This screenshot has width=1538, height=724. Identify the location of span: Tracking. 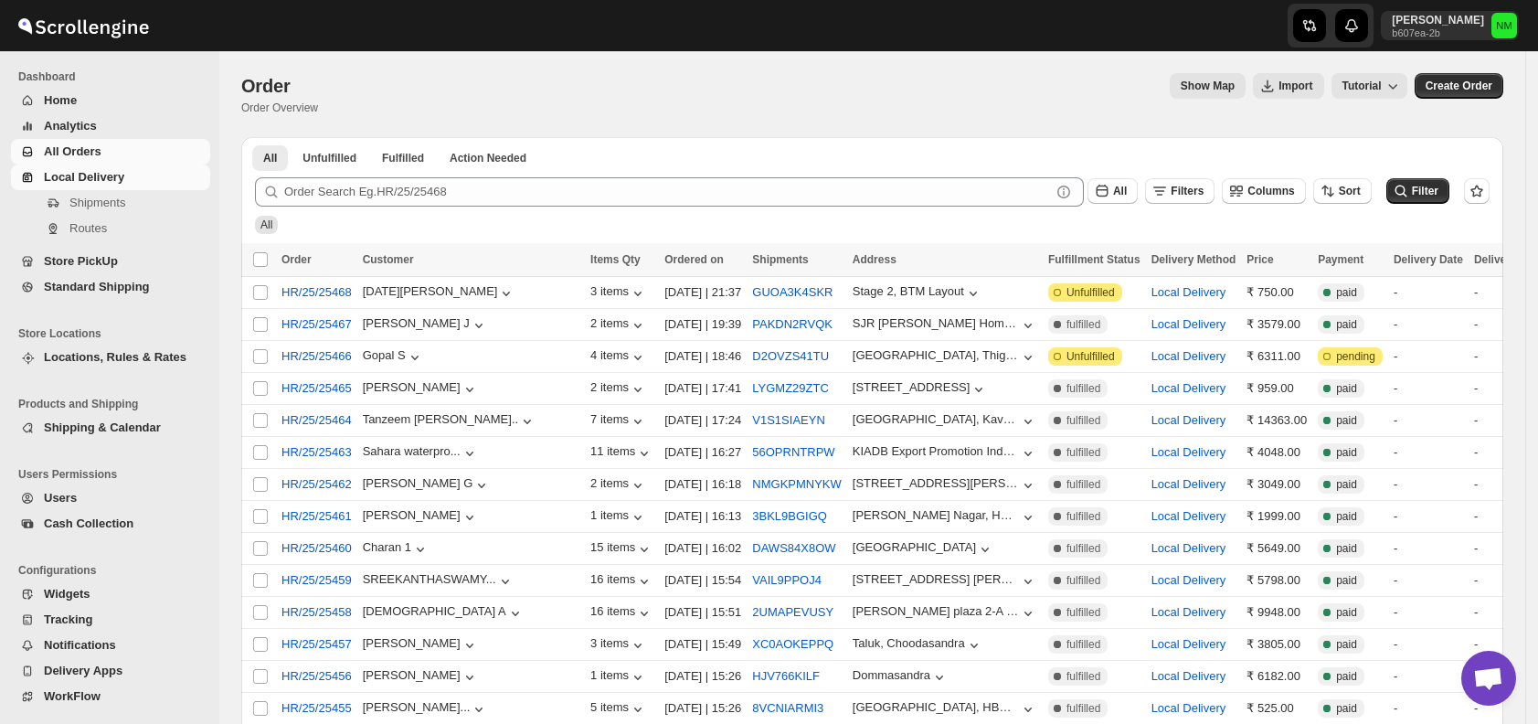
(68, 619).